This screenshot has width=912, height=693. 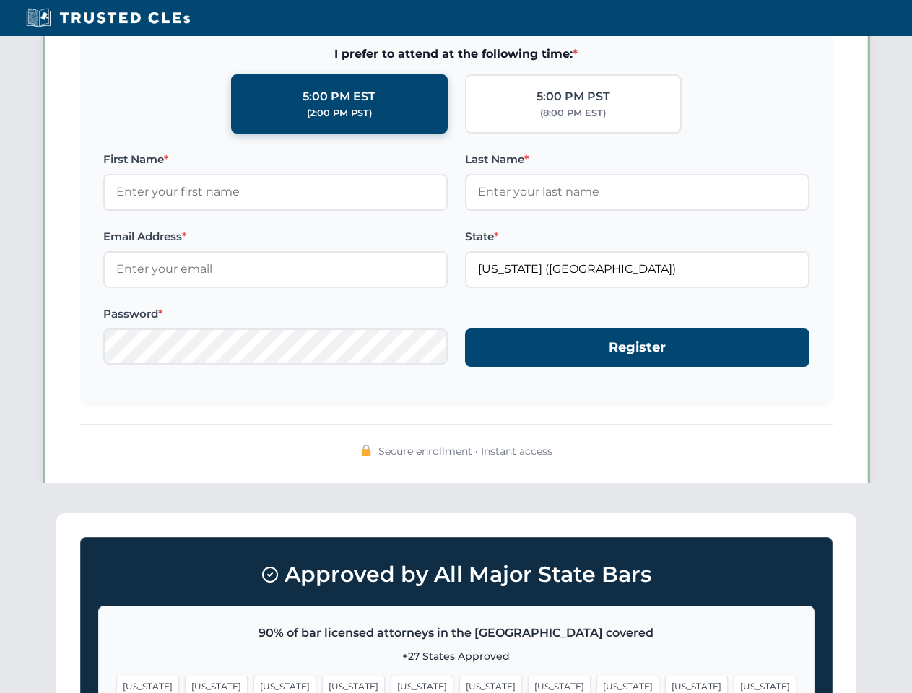 What do you see at coordinates (456, 656) in the screenshot?
I see `p: +27 States Approved` at bounding box center [456, 656].